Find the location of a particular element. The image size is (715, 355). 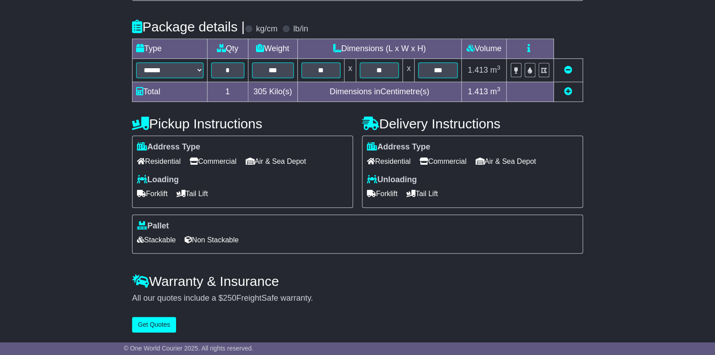

td: Kilo(s) is located at coordinates (273, 92).